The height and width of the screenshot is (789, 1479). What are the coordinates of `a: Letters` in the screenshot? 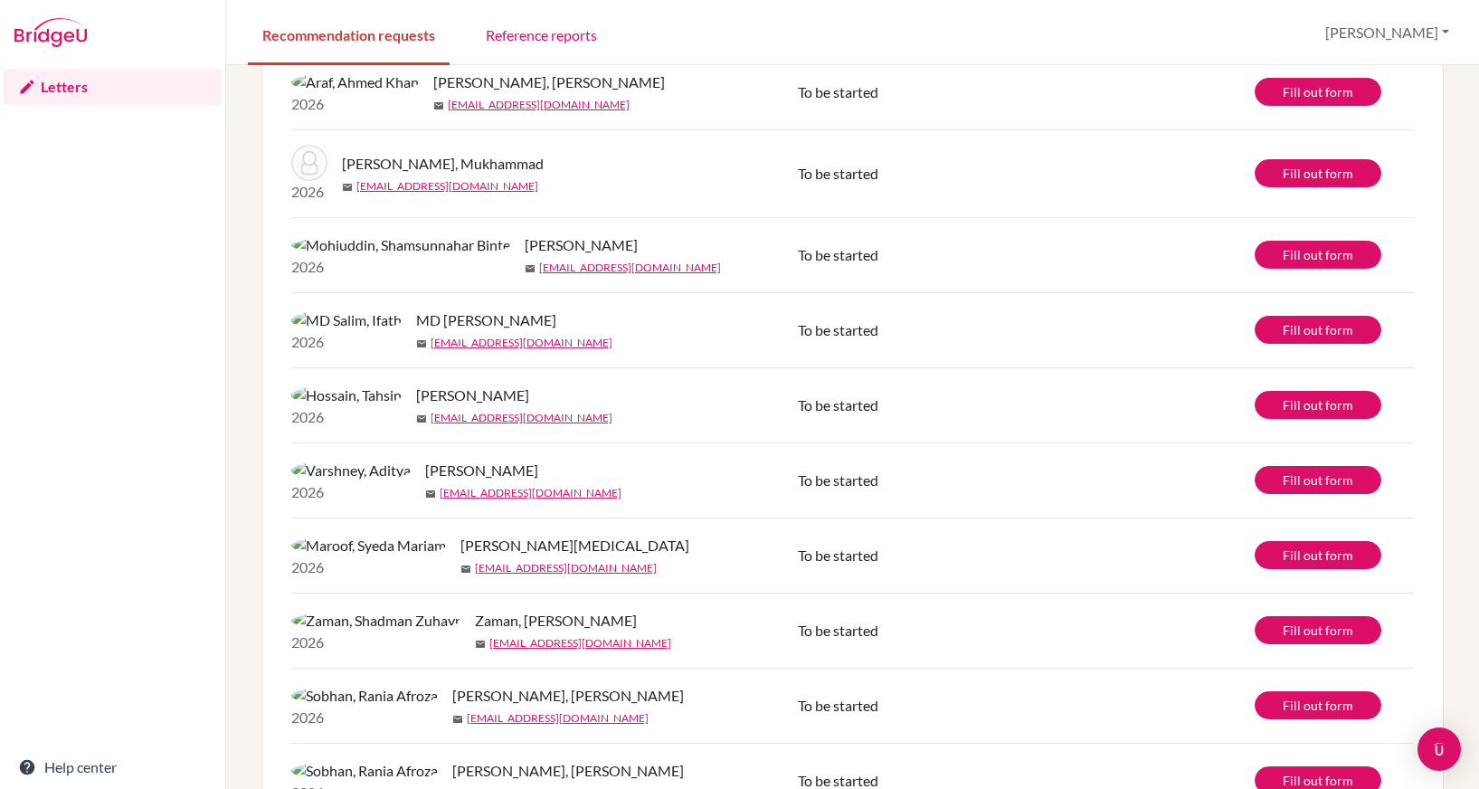 It's located at (112, 87).